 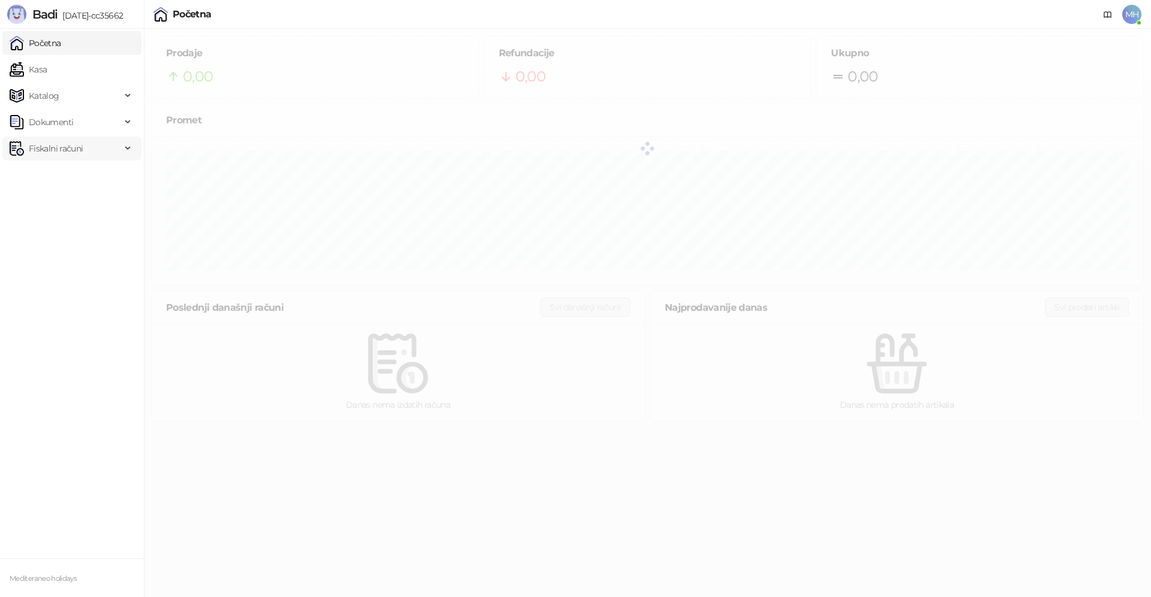 I want to click on span: Katalog, so click(x=44, y=96).